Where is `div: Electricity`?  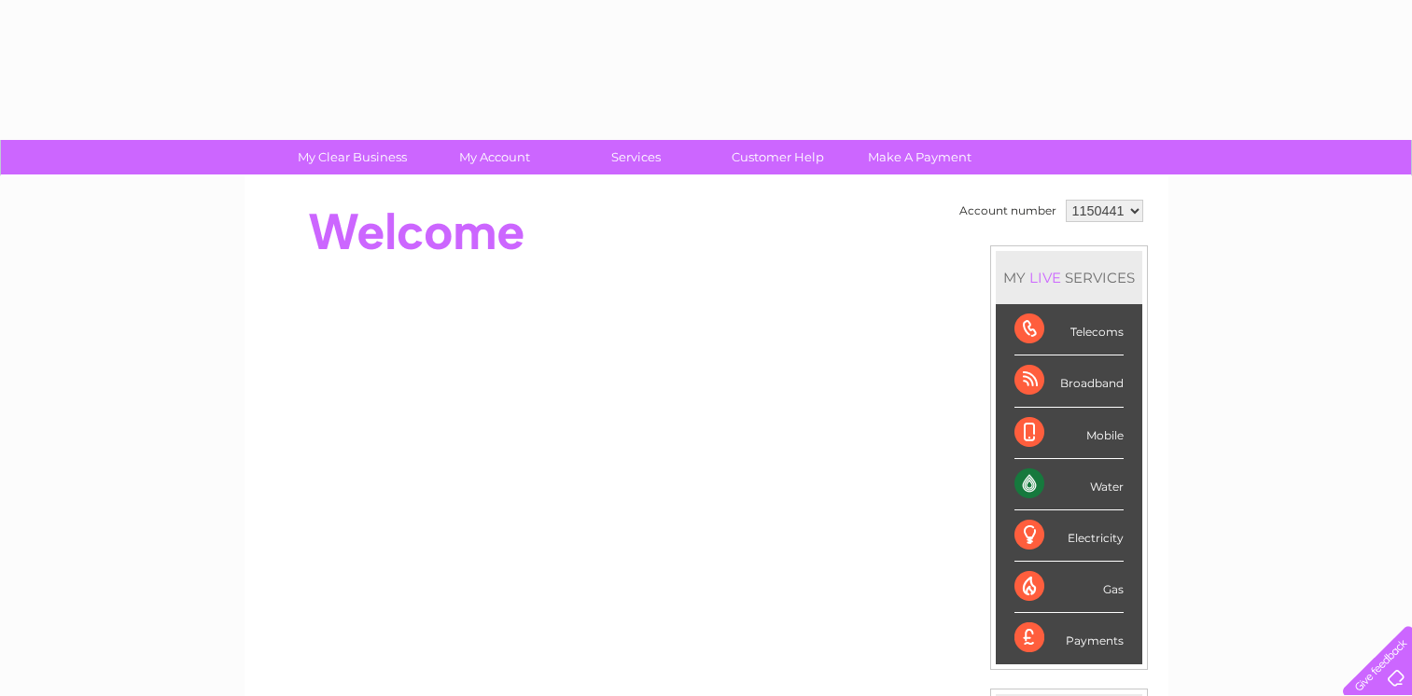
div: Electricity is located at coordinates (1068, 536).